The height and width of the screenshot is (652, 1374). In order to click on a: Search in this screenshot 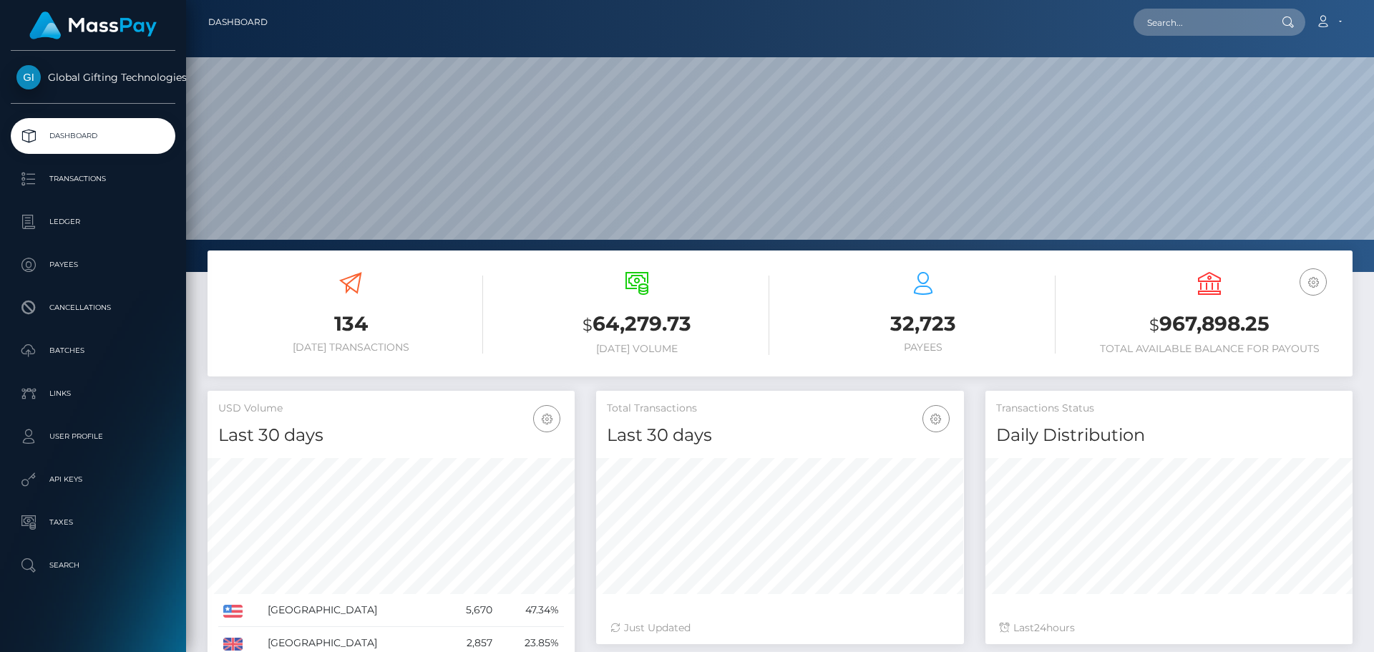, I will do `click(93, 566)`.